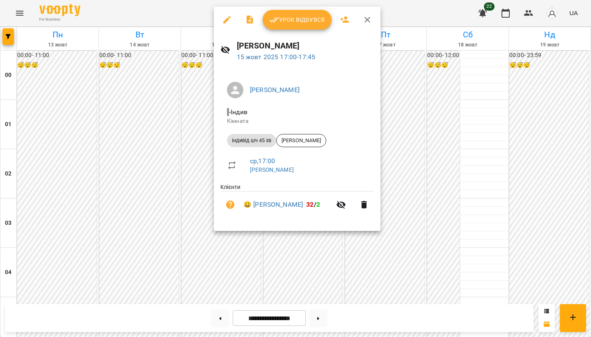  What do you see at coordinates (238, 112) in the screenshot?
I see `span: - Індив` at bounding box center [238, 112].